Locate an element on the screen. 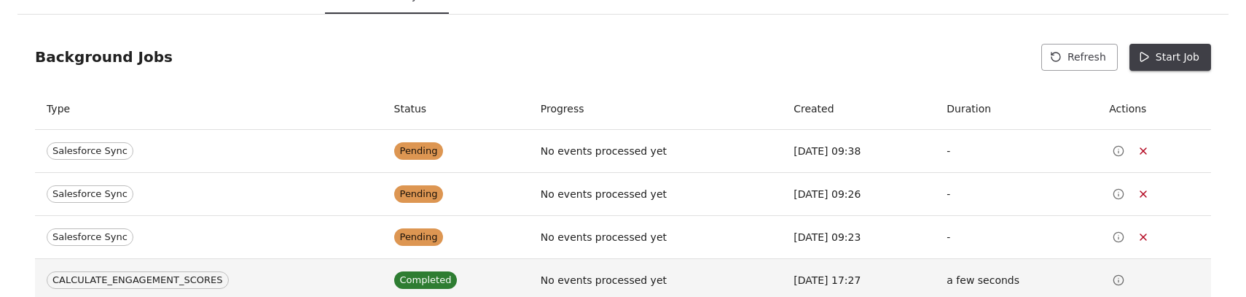  p: a few seconds is located at coordinates (1016, 280).